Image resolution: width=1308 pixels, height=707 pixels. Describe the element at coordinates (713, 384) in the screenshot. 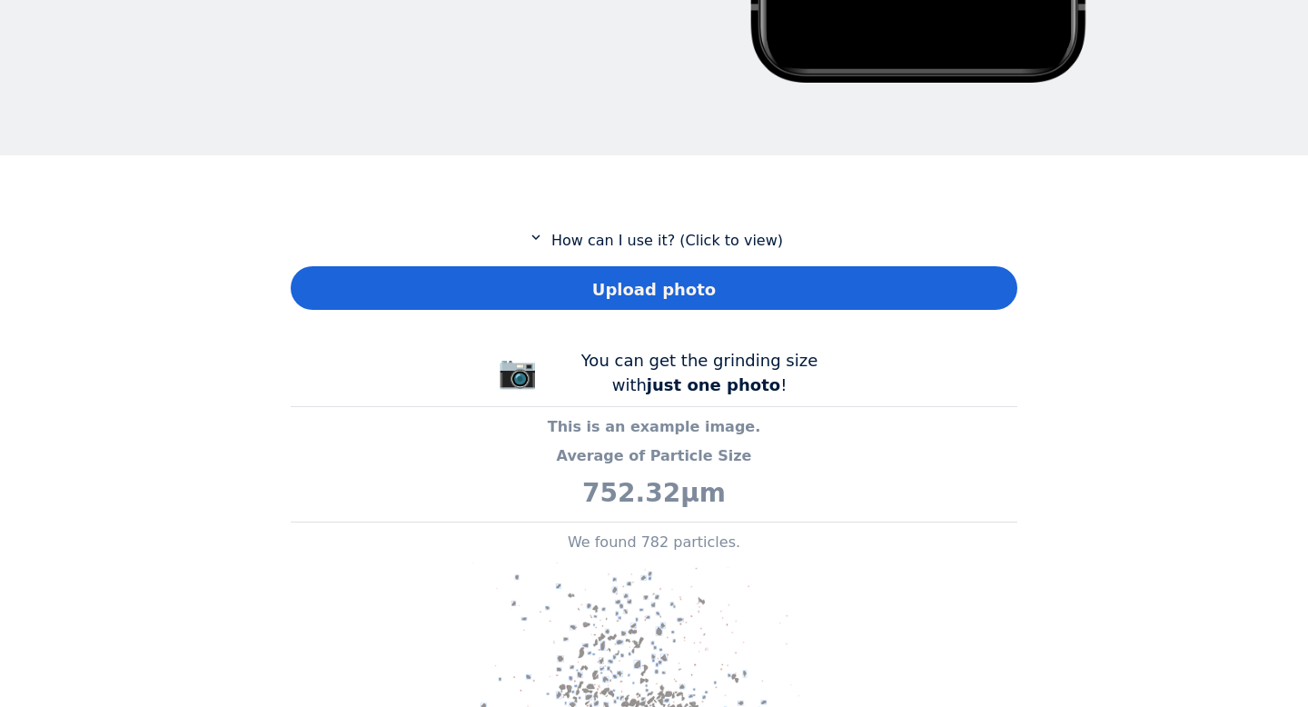

I see `b: just one photo` at that location.